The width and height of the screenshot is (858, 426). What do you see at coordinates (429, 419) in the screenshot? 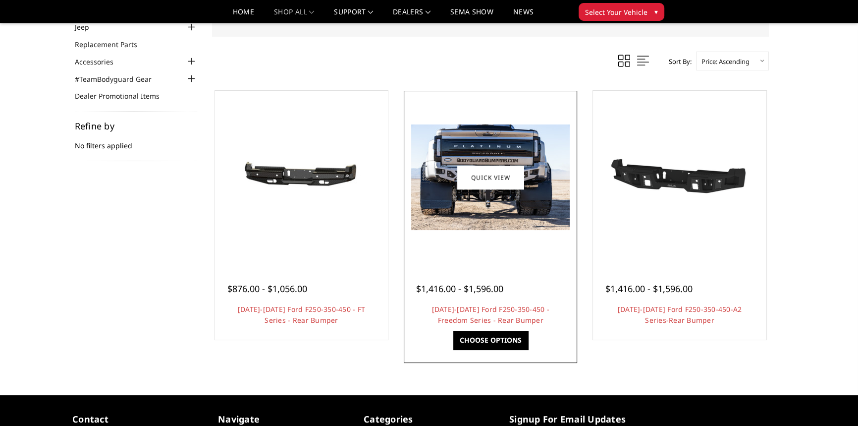
I see `h5: Categories` at bounding box center [429, 419].